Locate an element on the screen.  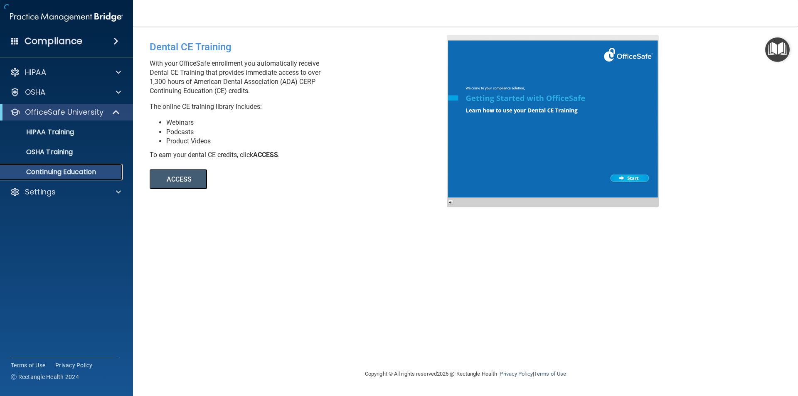
h4: Compliance is located at coordinates (53, 41).